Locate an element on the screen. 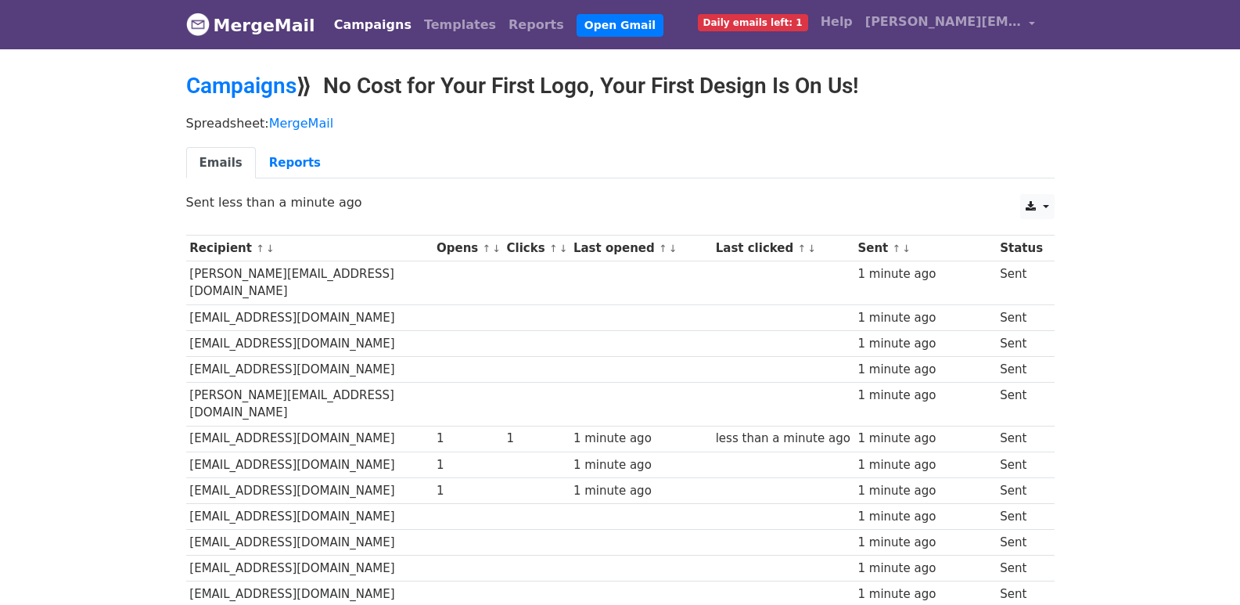 The image size is (1240, 605). div: less than a minute ago is located at coordinates (783, 438).